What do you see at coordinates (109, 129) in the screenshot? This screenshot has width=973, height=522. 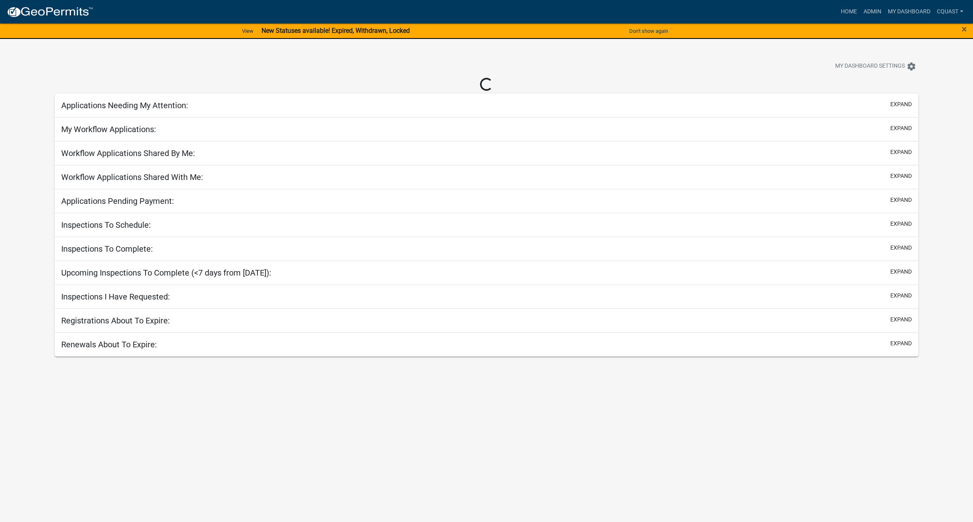 I see `h5: My Workflow Applications:` at bounding box center [109, 129].